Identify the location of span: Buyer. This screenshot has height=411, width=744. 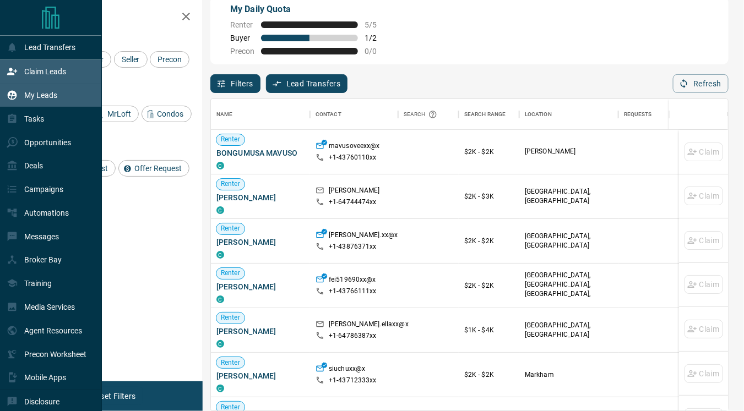
(242, 38).